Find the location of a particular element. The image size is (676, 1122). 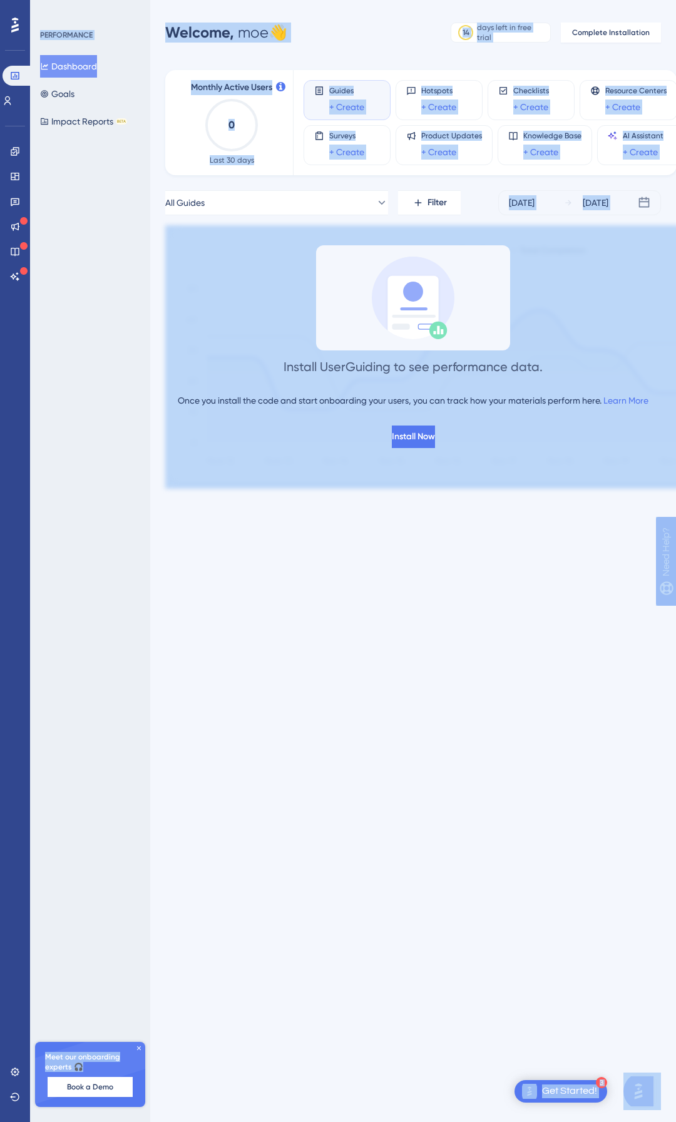

div: Once you install the code and start onboarding your users, you can track how your materials perfo... is located at coordinates (413, 401).